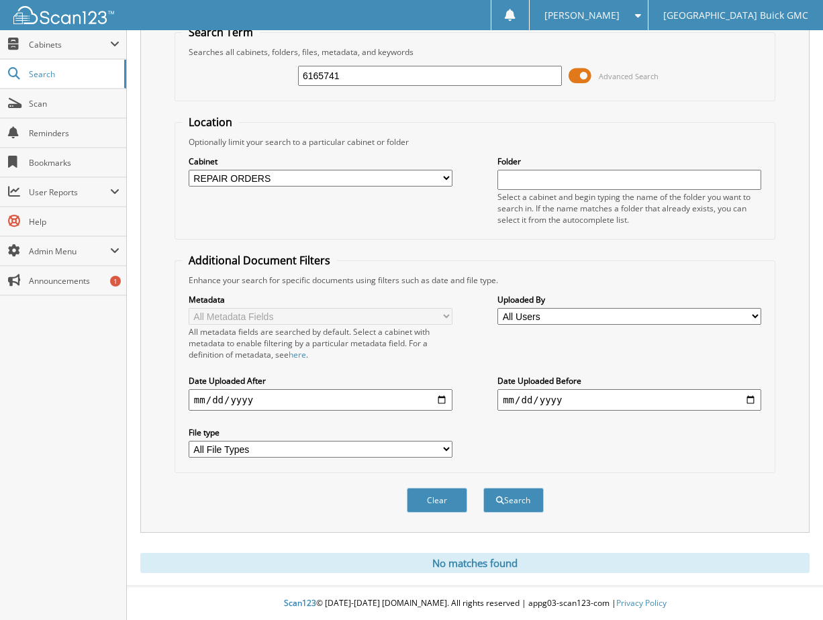  What do you see at coordinates (641, 603) in the screenshot?
I see `a: Privacy Policy` at bounding box center [641, 603].